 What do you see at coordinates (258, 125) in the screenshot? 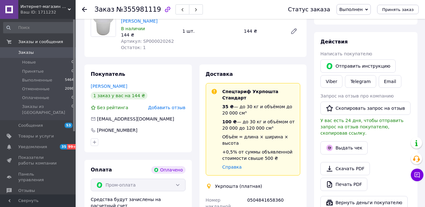
I see `div: — до 30 кг и объёмом от 20 000 до 120 000 см³` at bounding box center [258, 125].